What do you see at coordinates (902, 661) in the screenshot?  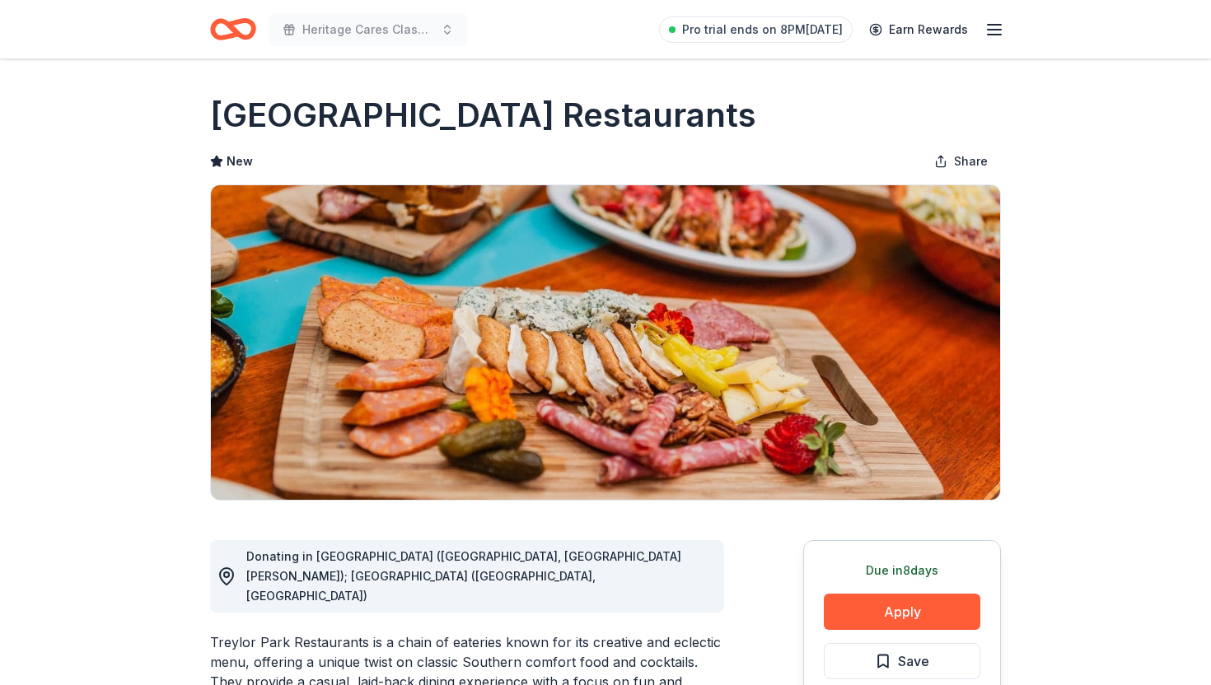 I see `button: Save` at bounding box center [902, 661].